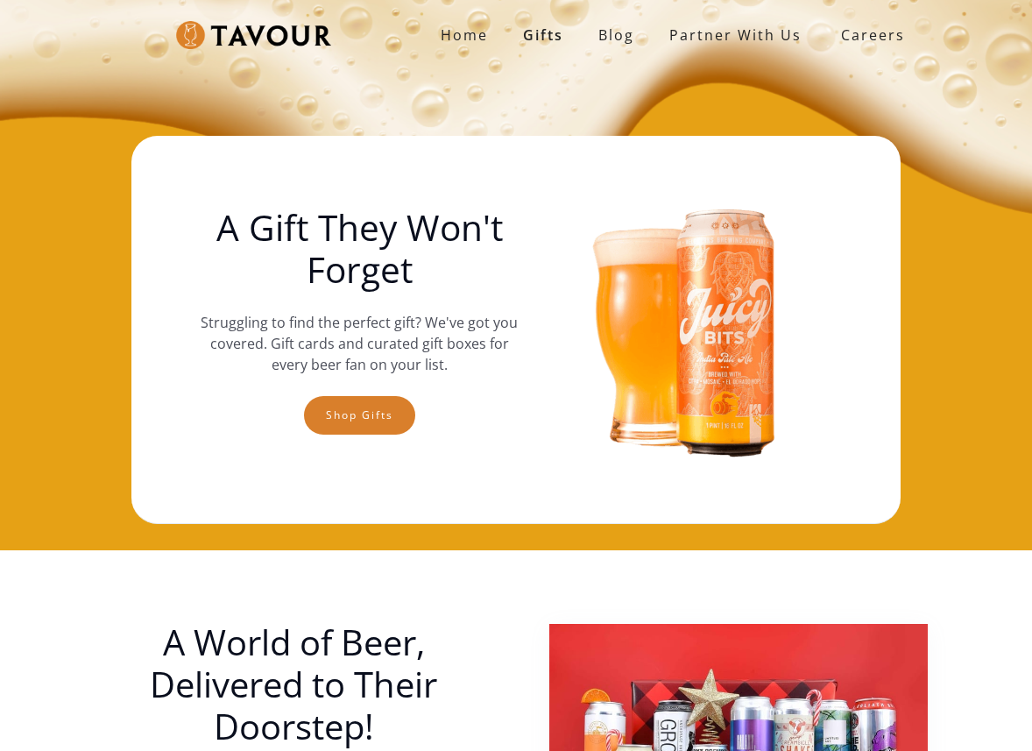 Image resolution: width=1032 pixels, height=751 pixels. What do you see at coordinates (616, 35) in the screenshot?
I see `a: Blog` at bounding box center [616, 35].